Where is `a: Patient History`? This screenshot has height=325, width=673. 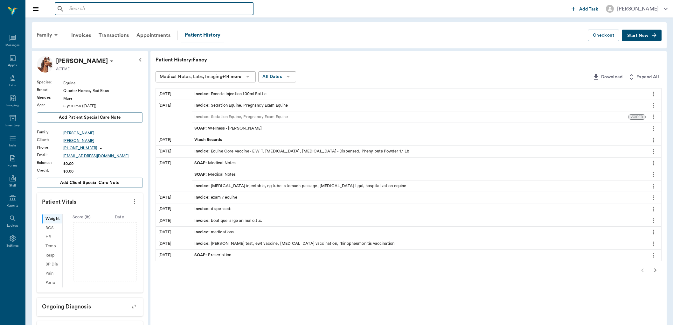 a: Patient History is located at coordinates (203, 35).